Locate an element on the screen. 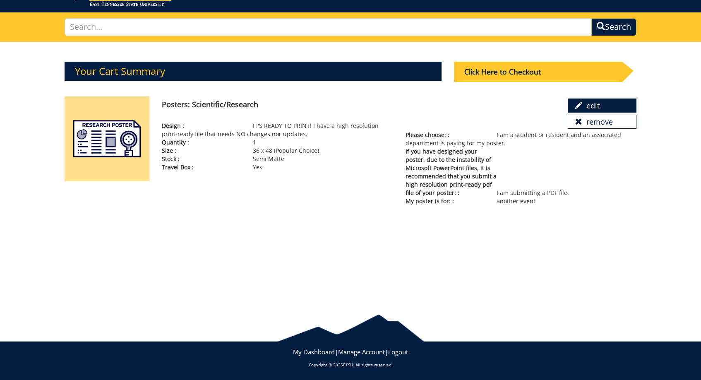 This screenshot has width=701, height=380. span: Size : is located at coordinates (207, 151).